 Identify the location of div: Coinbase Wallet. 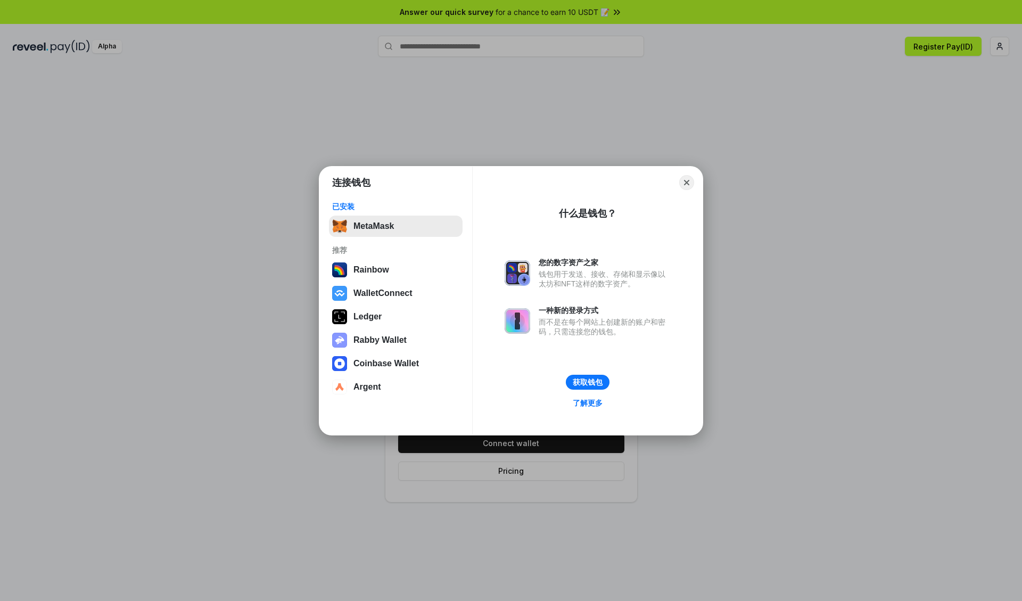
(386, 364).